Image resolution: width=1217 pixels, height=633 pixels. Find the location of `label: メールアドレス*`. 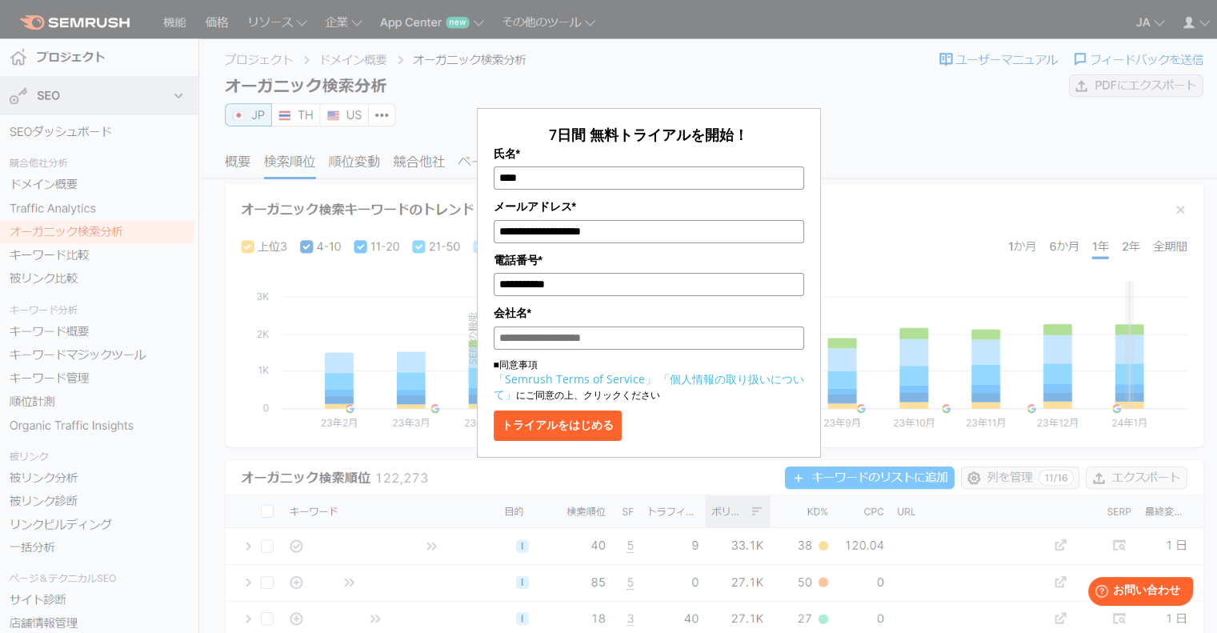

label: メールアドレス* is located at coordinates (649, 206).